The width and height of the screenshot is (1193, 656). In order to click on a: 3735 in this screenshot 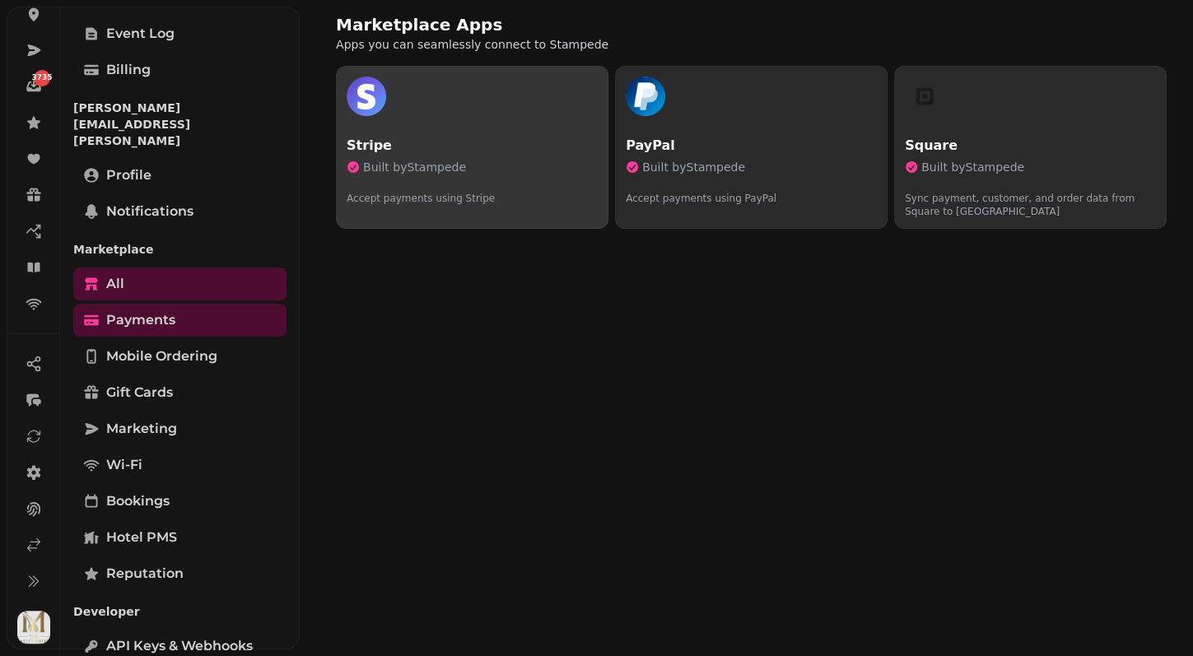, I will do `click(34, 86)`.